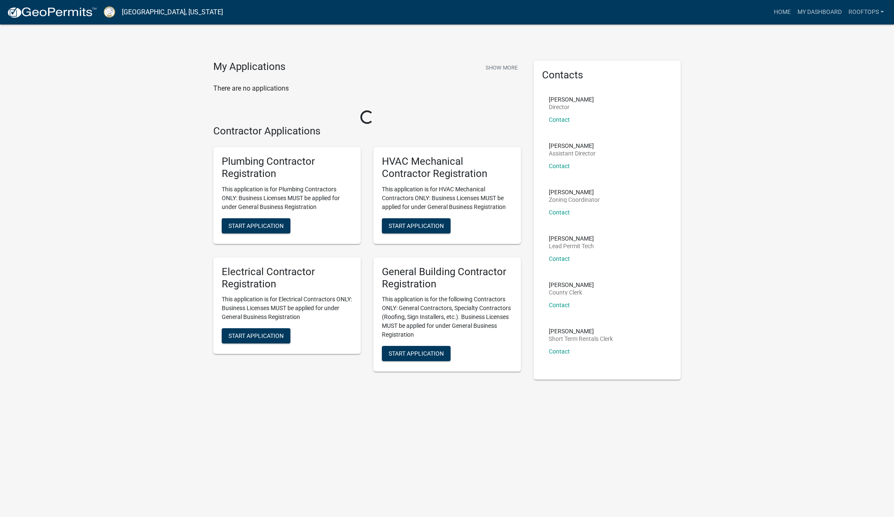 This screenshot has width=894, height=517. Describe the element at coordinates (581, 339) in the screenshot. I see `p: Short Term Rentals Clerk` at that location.